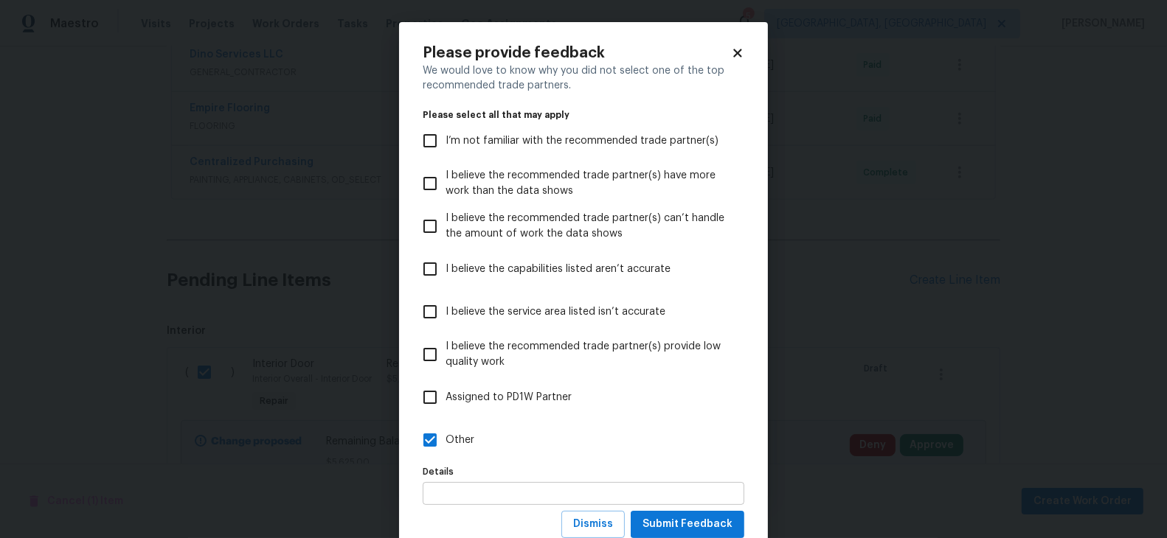 This screenshot has width=1167, height=538. Describe the element at coordinates (582, 141) in the screenshot. I see `span: I’m not familiar with the recommended trade partner(s)` at that location.